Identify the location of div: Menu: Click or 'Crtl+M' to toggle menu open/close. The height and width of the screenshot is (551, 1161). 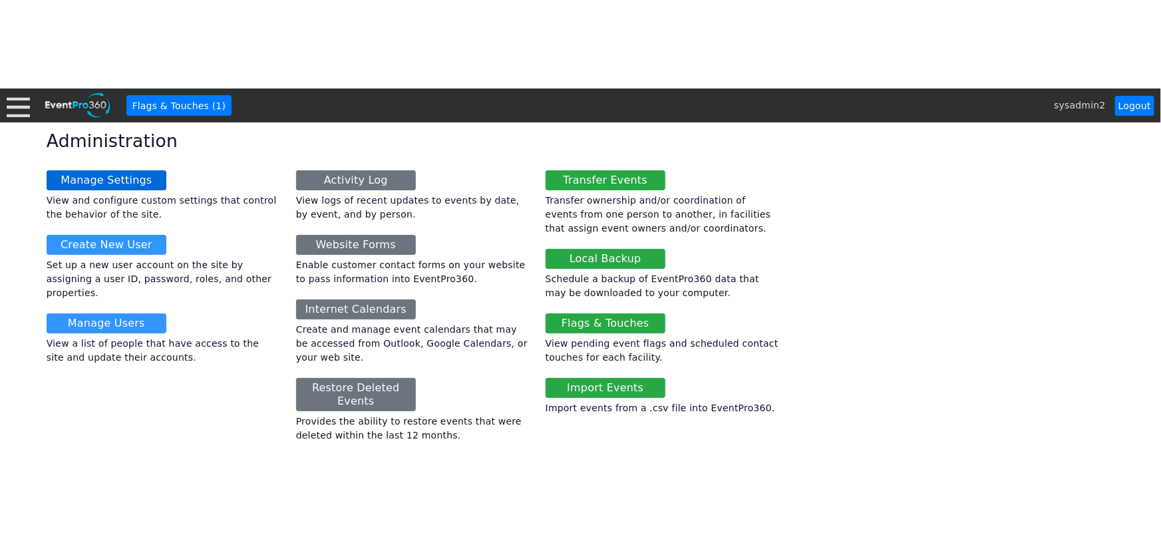
(18, 105).